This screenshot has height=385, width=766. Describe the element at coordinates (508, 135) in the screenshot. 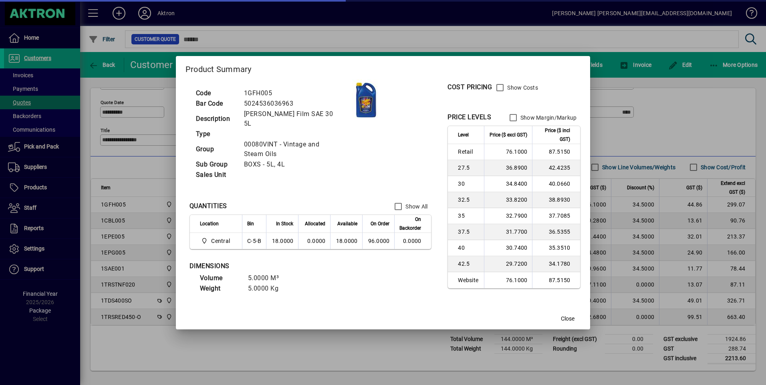

I see `span: Price ($ excl GST)` at that location.